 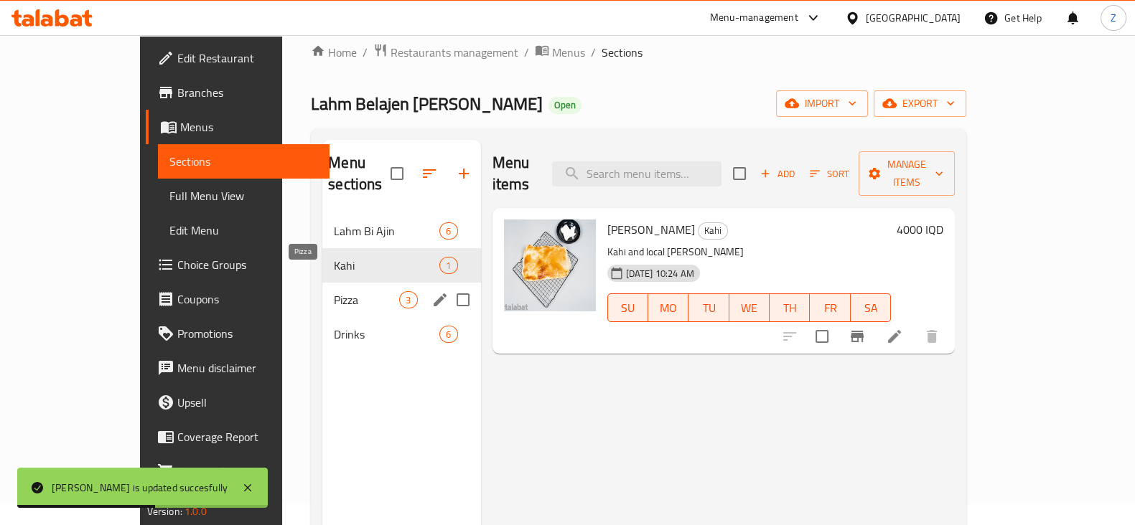 I want to click on span: Add, so click(x=777, y=174).